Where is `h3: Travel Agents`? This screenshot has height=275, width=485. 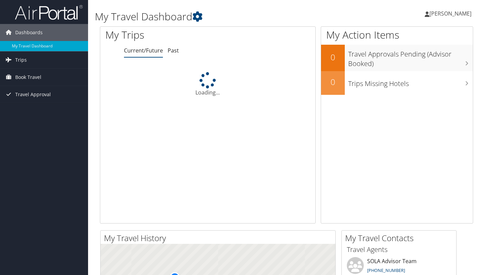 h3: Travel Agents is located at coordinates (399, 250).